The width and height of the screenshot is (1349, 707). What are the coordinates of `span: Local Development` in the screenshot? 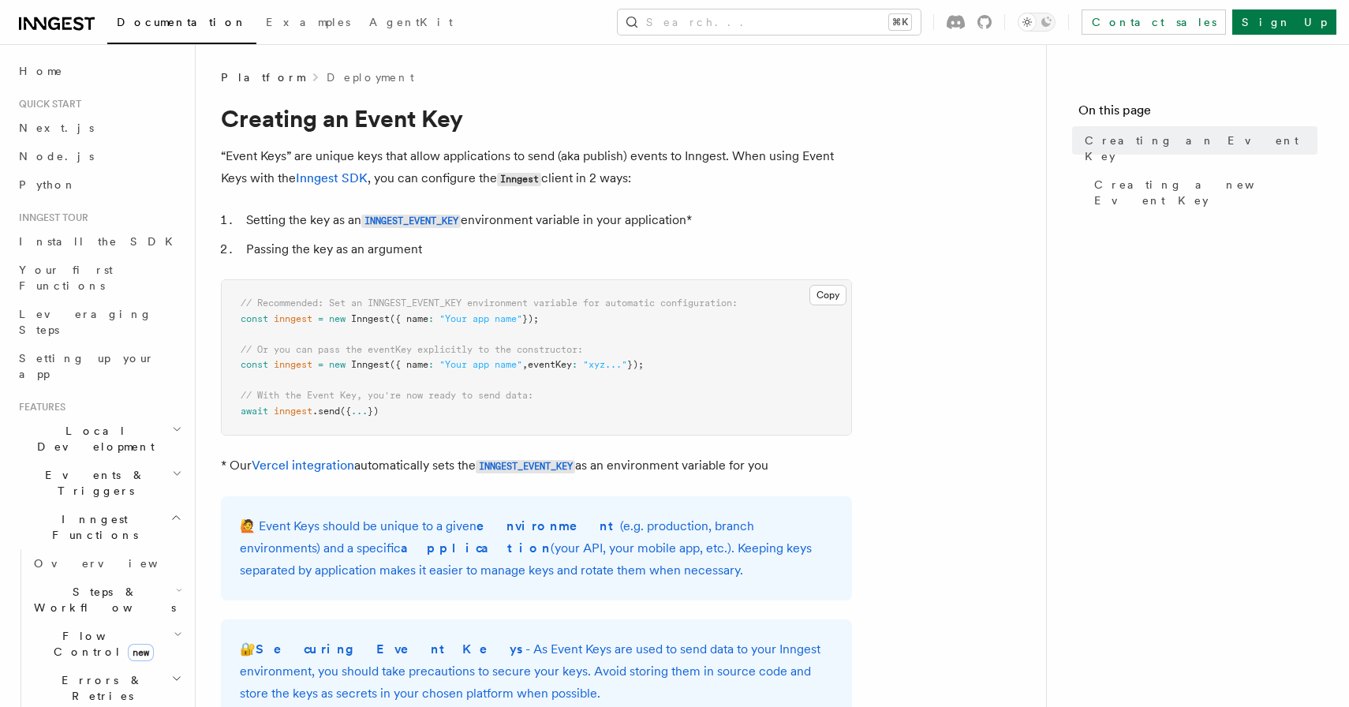 It's located at (92, 439).